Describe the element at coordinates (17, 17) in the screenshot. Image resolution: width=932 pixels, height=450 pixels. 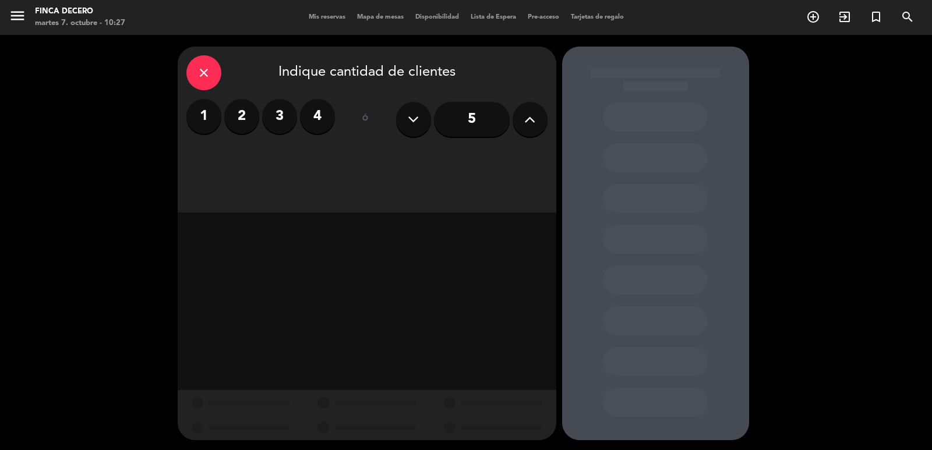
I see `button: menu` at that location.